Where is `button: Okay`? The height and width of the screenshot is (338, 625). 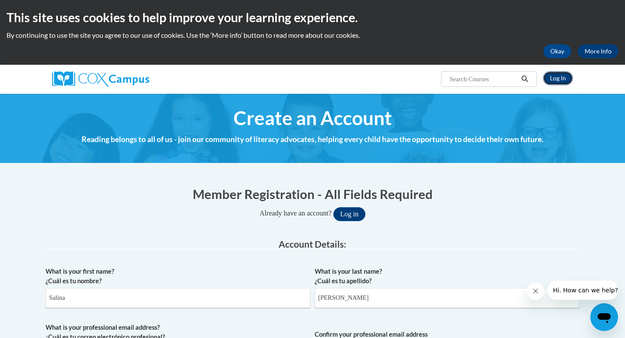
button: Okay is located at coordinates (557, 51).